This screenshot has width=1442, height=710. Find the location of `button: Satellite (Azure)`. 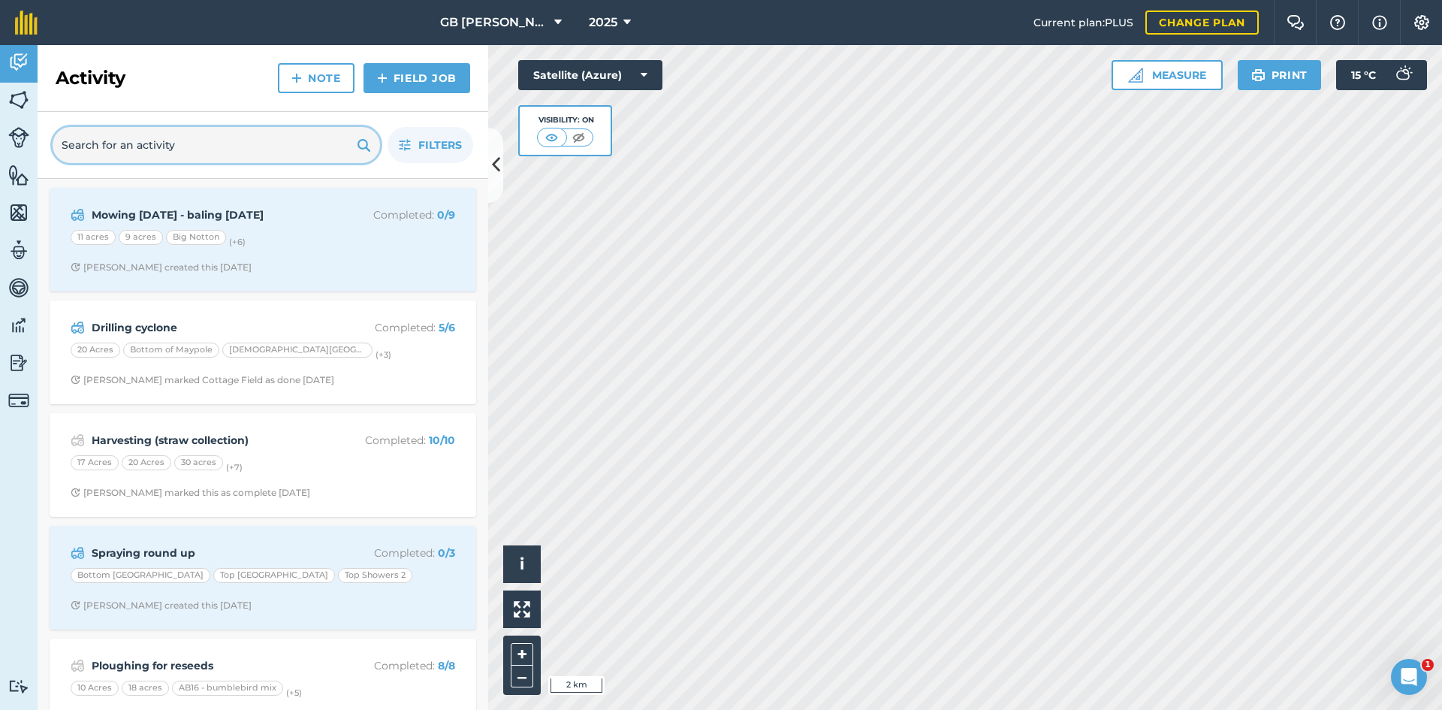

button: Satellite (Azure) is located at coordinates (590, 75).